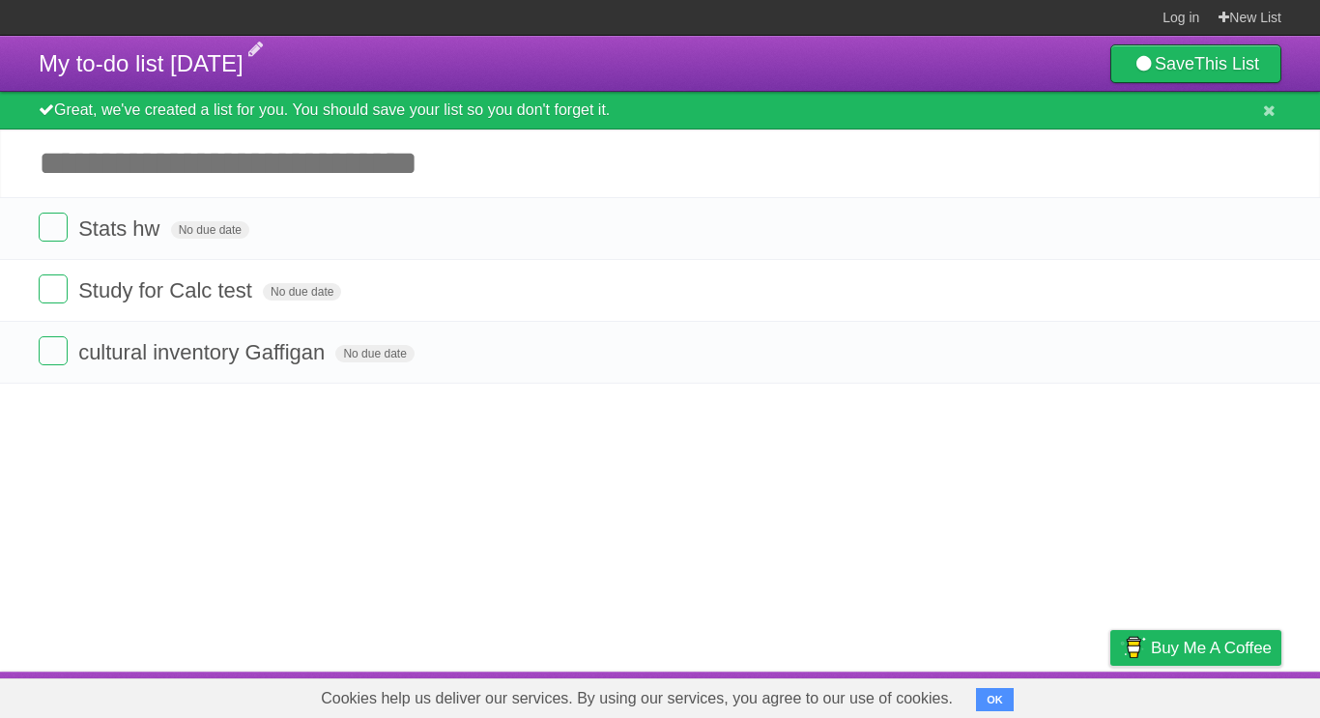 Image resolution: width=1320 pixels, height=718 pixels. I want to click on a: About, so click(874, 695).